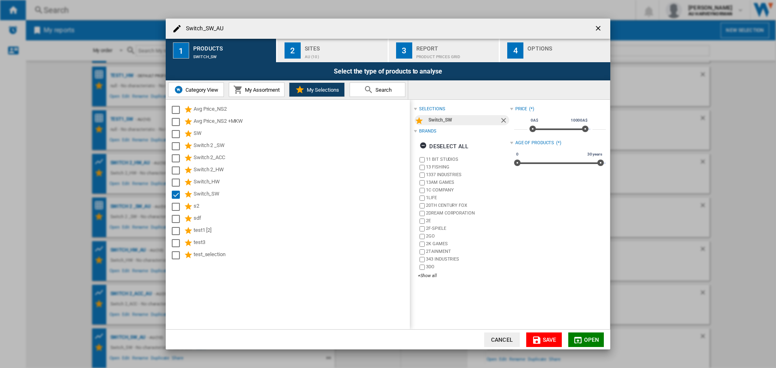  What do you see at coordinates (467, 167) in the screenshot?
I see `label: 13 FISHING` at bounding box center [467, 167].